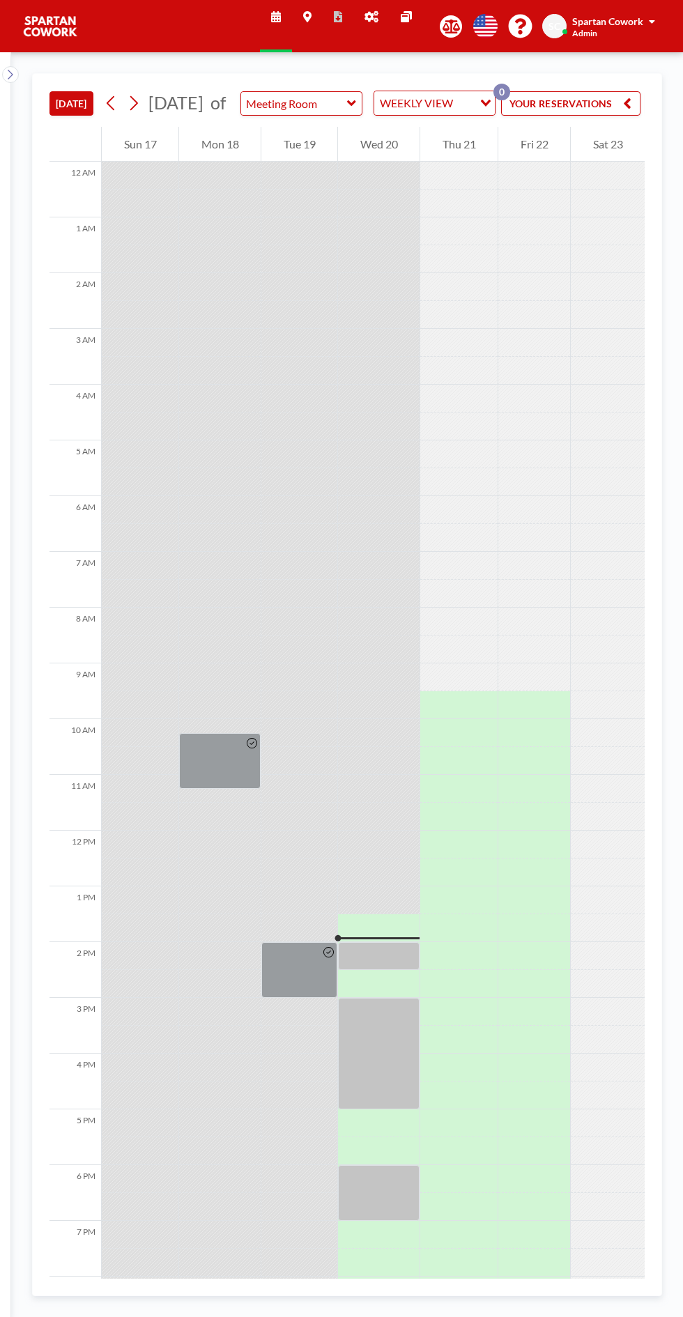  I want to click on div: 7 AM, so click(75, 580).